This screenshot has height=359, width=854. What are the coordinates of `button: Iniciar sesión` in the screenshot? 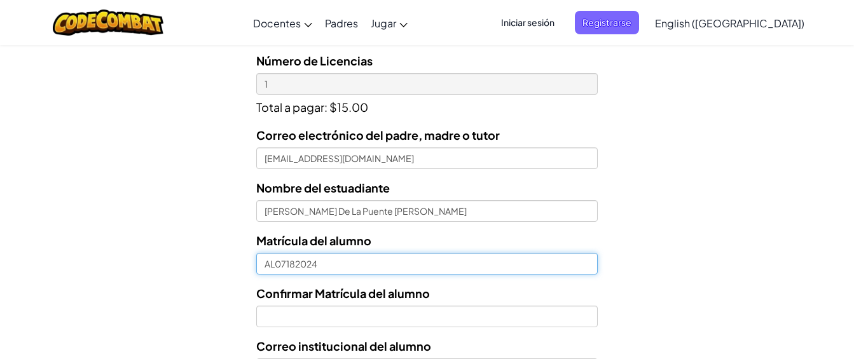 It's located at (528, 22).